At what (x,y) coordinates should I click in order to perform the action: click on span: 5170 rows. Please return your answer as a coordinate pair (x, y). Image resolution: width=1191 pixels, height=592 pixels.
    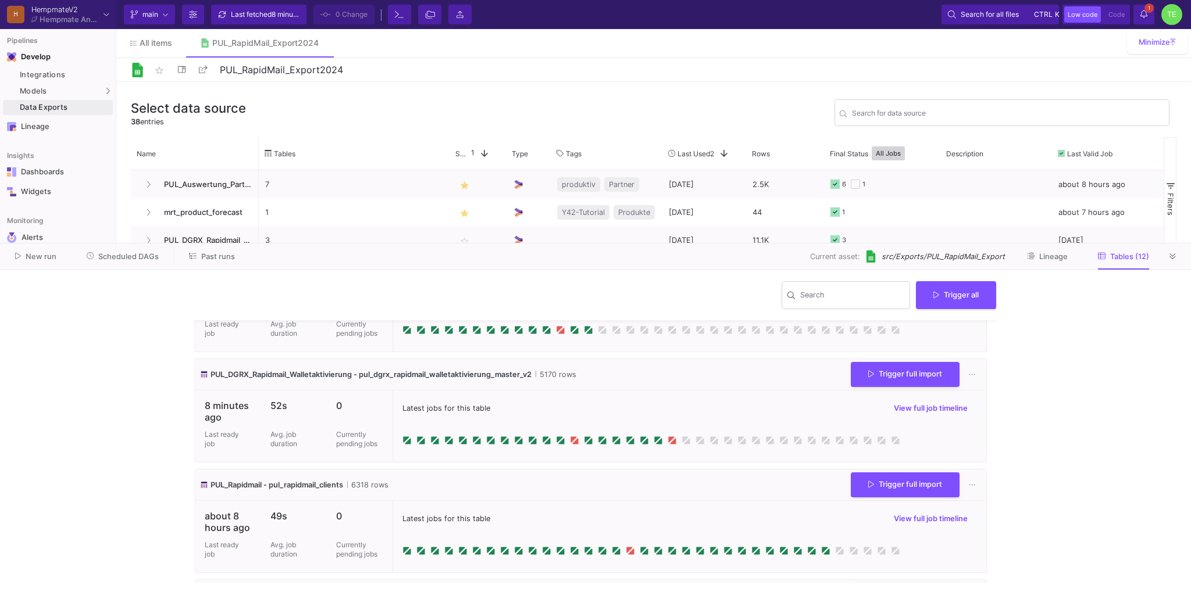
    Looking at the image, I should click on (556, 374).